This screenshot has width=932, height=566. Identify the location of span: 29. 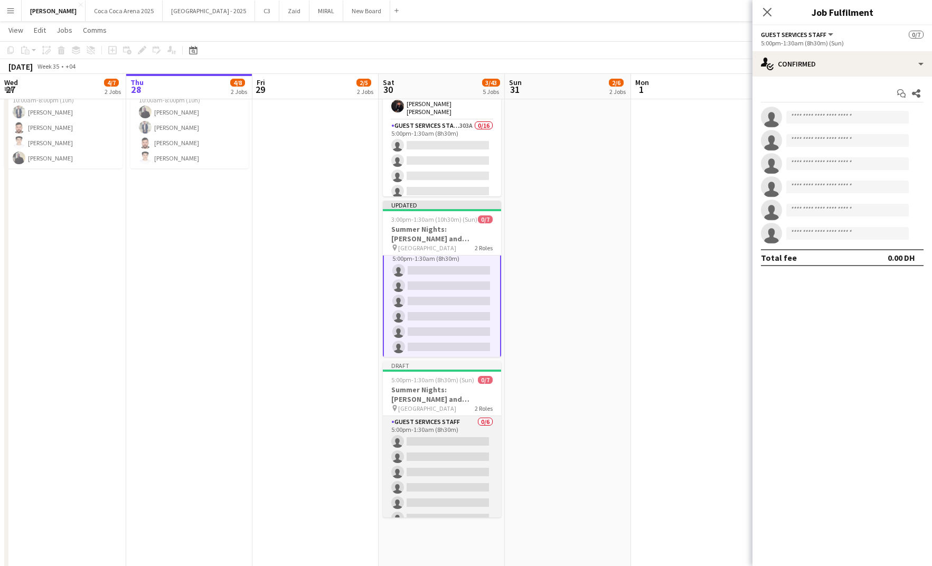
(260, 89).